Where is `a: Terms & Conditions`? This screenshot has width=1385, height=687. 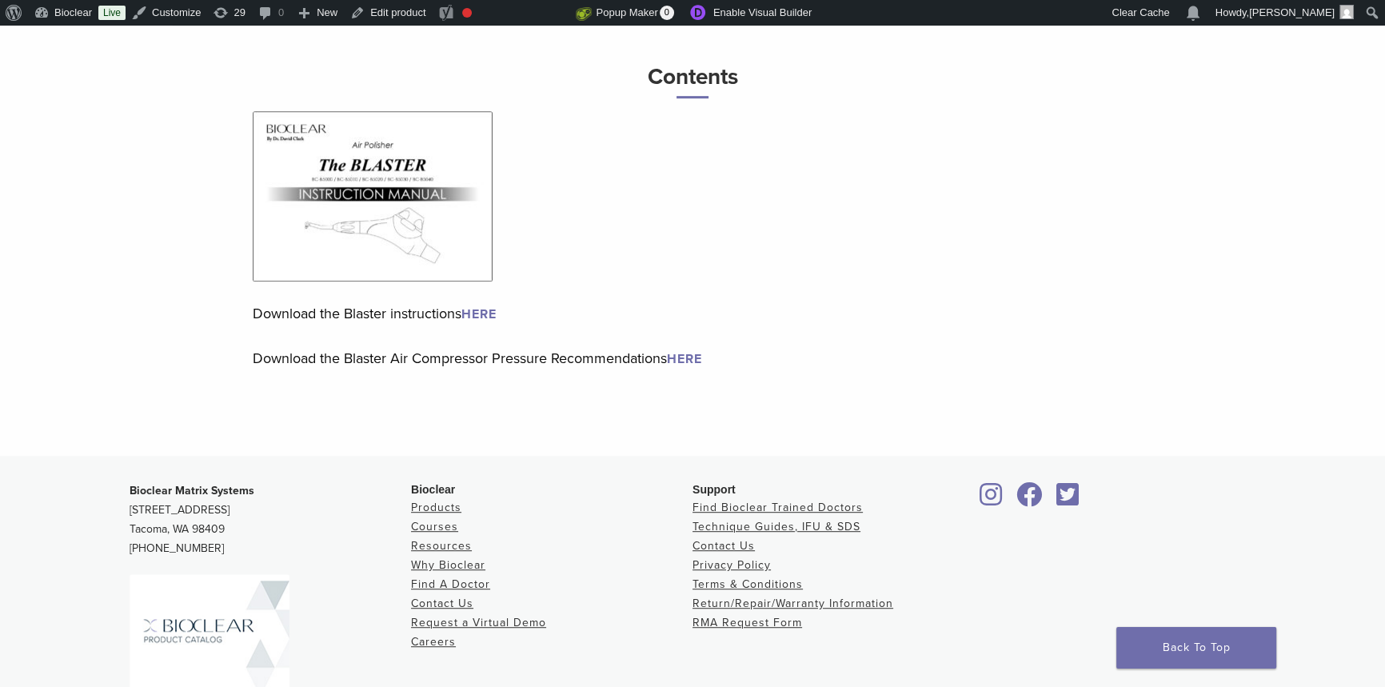 a: Terms & Conditions is located at coordinates (748, 584).